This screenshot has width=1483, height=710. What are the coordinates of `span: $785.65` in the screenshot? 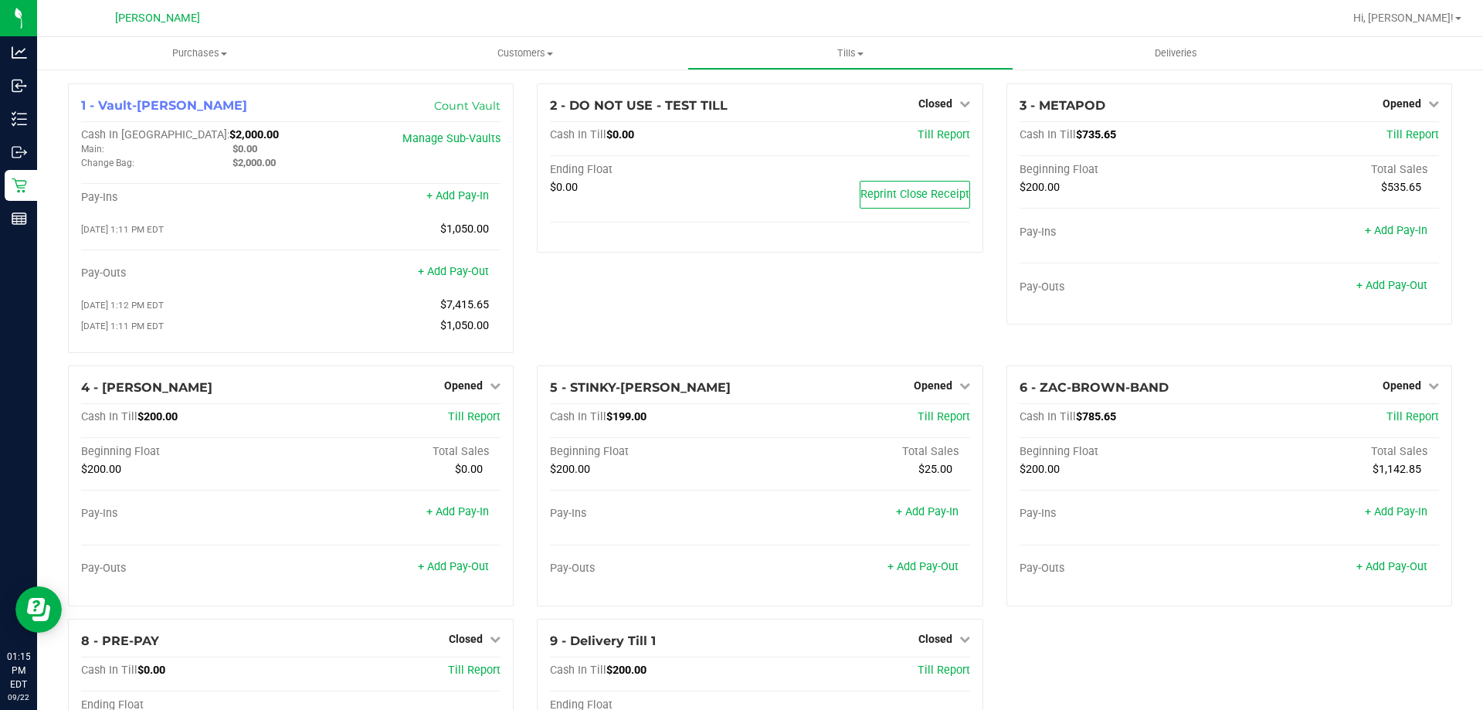 It's located at (1096, 416).